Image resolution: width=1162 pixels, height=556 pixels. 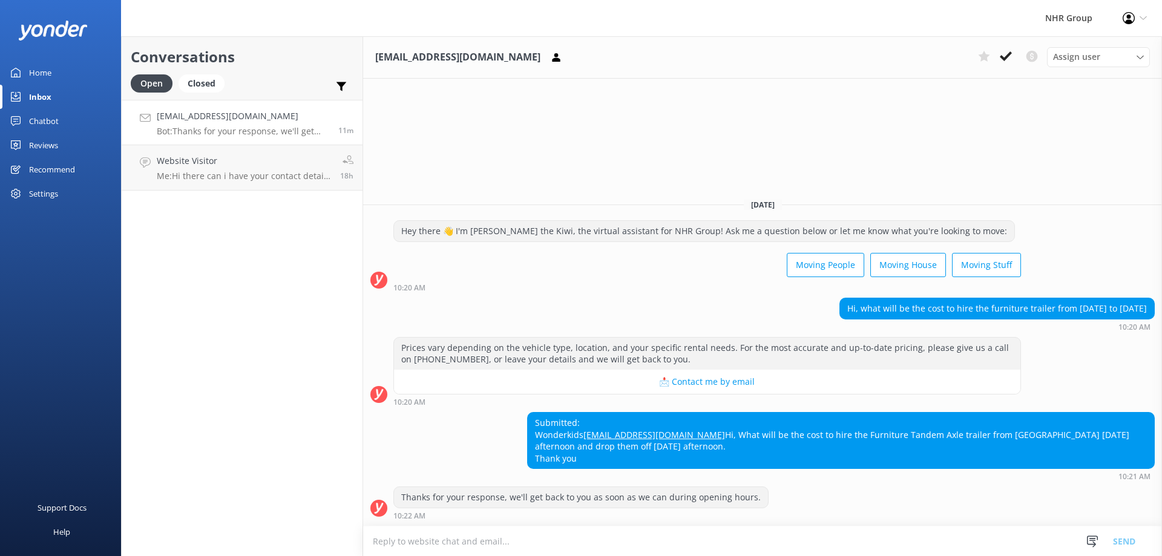 I want to click on div: Prices vary depending on the vehicle type, location, and your specific rental needs. For the most..., so click(x=707, y=353).